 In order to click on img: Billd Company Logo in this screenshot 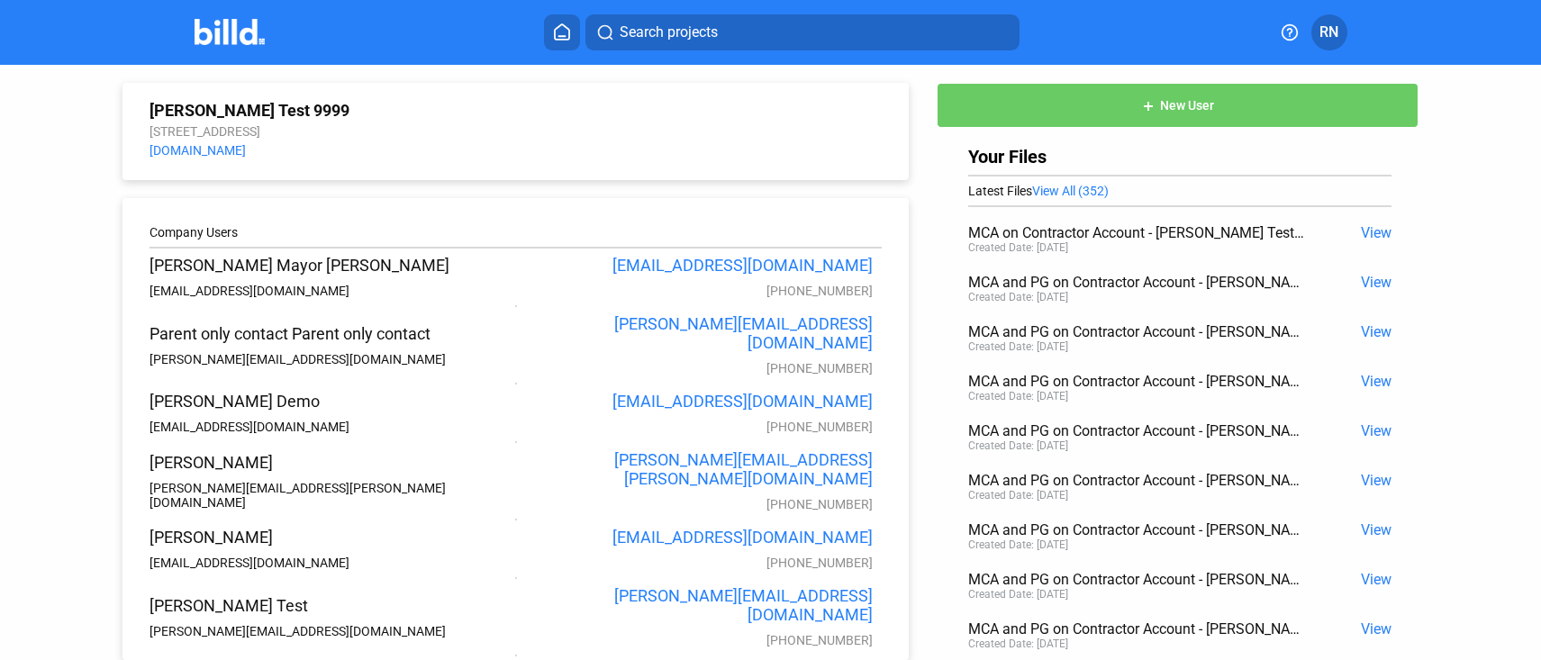, I will do `click(230, 32)`.